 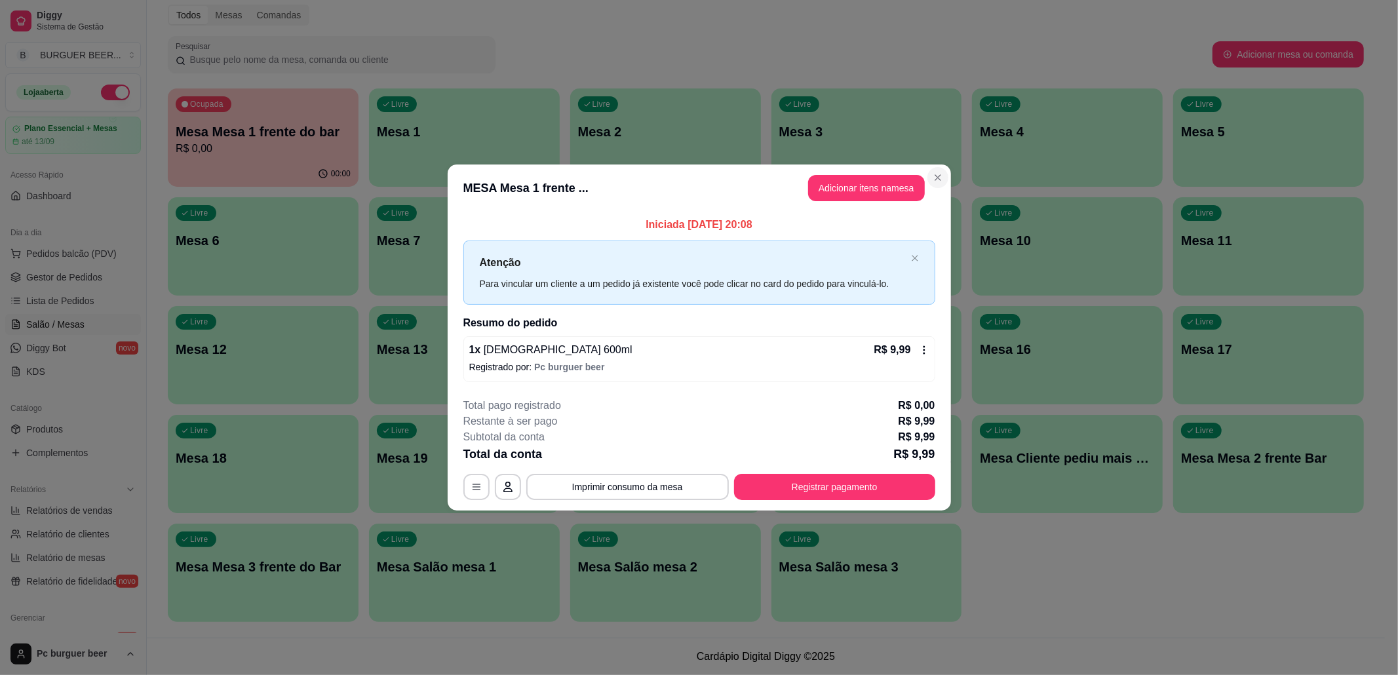 What do you see at coordinates (835, 487) in the screenshot?
I see `button: Registrar pagamento` at bounding box center [835, 487].